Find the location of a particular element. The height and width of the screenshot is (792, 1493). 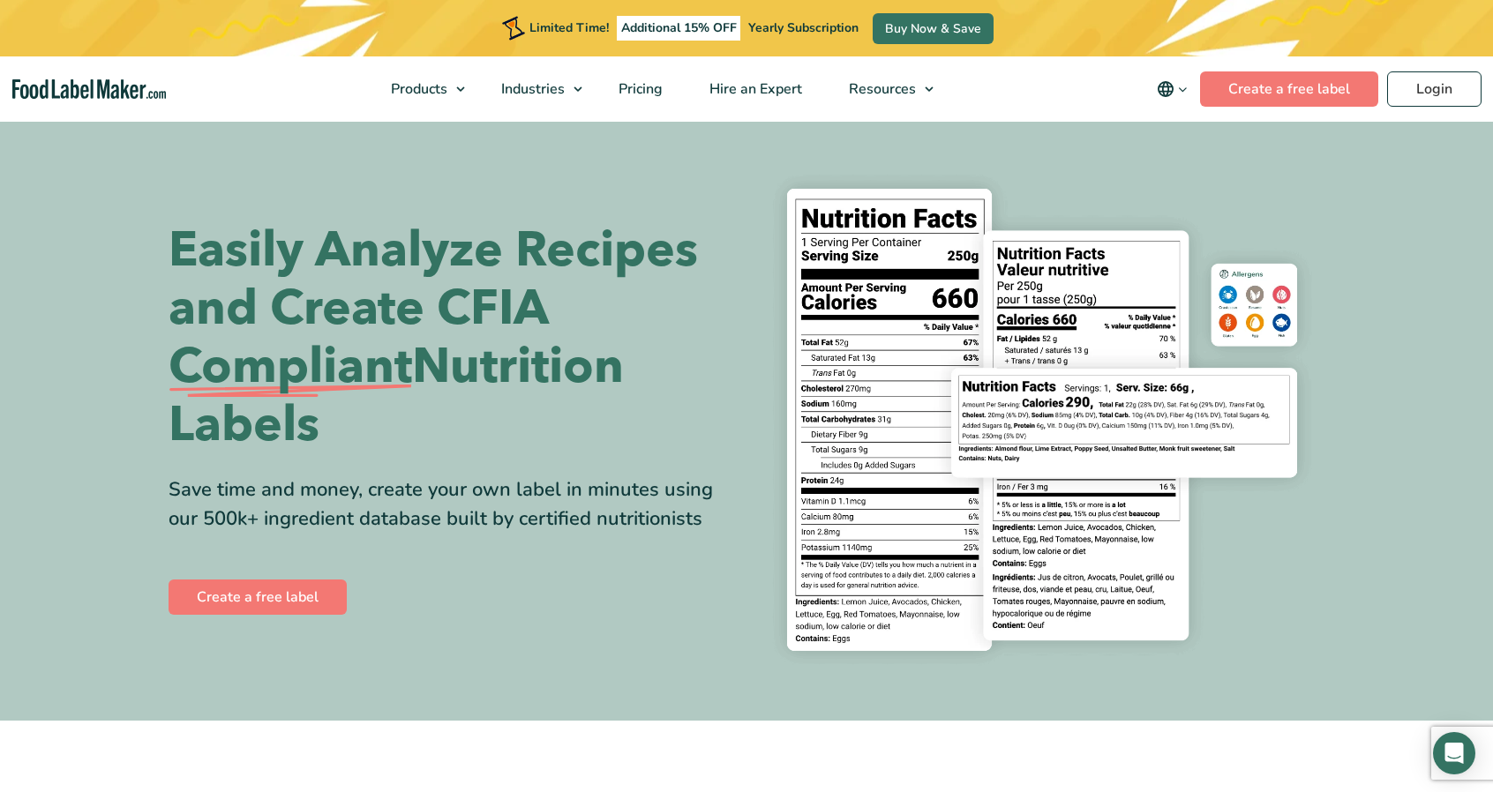

span: Compliant is located at coordinates (290, 367).